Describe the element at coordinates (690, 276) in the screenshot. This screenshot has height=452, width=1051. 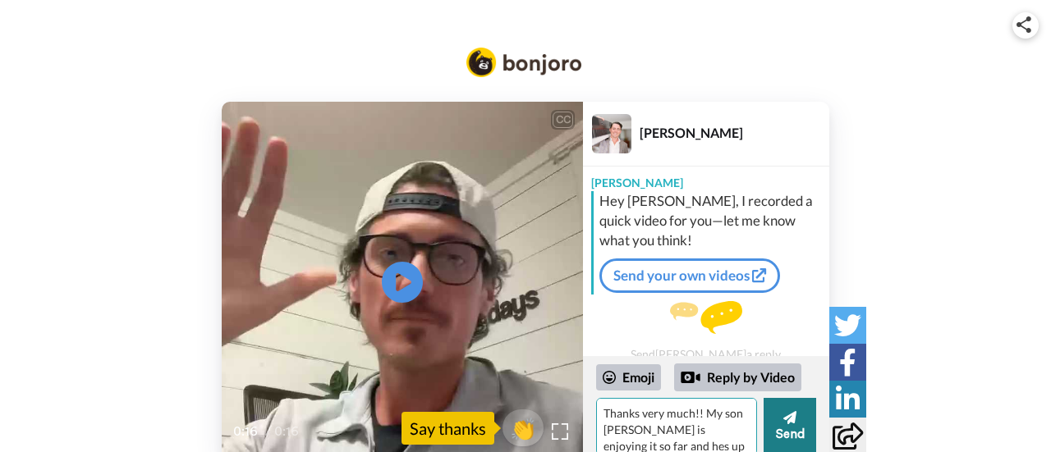
I see `a: Send your own videos` at that location.